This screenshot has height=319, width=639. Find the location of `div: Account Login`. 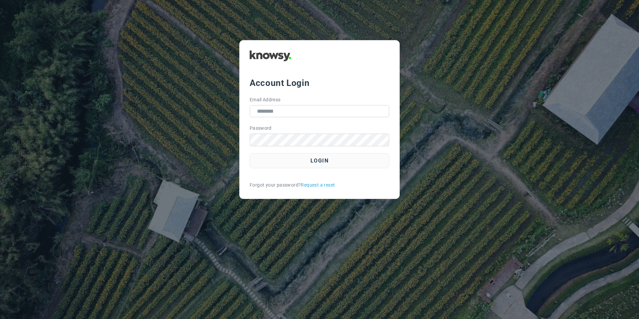

div: Account Login is located at coordinates (320, 83).